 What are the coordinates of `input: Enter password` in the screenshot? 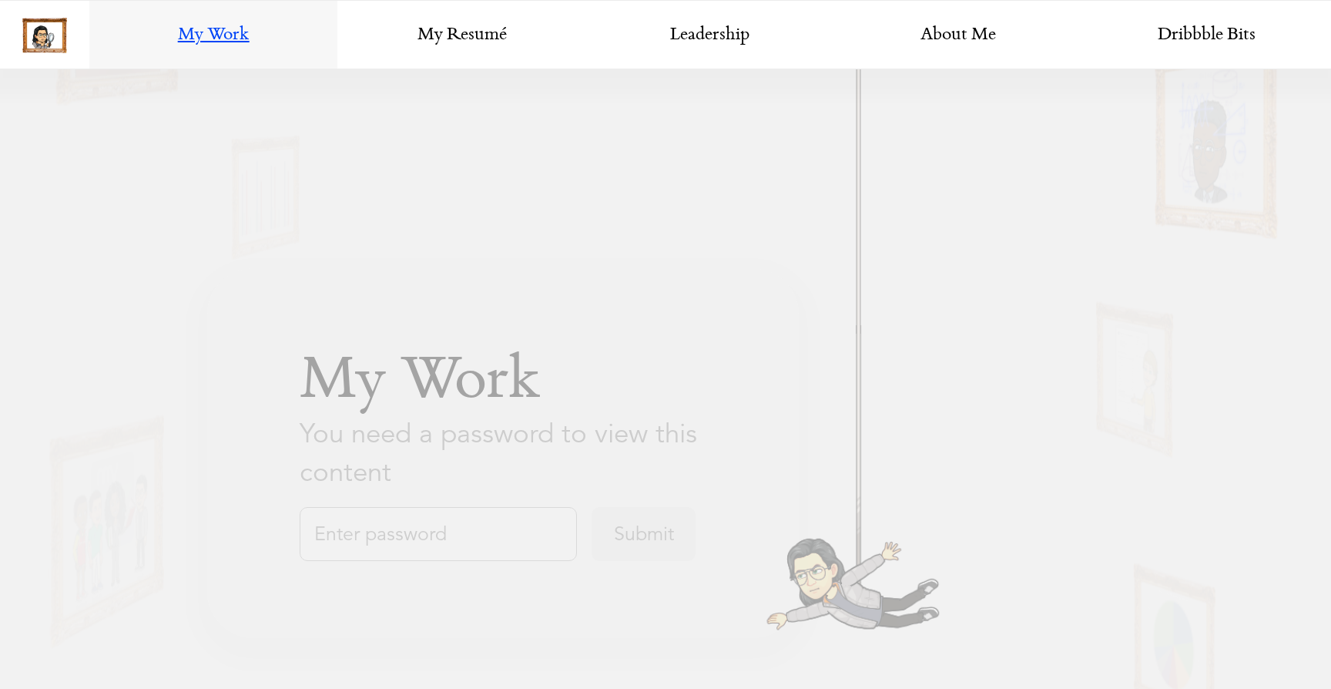 It's located at (438, 533).